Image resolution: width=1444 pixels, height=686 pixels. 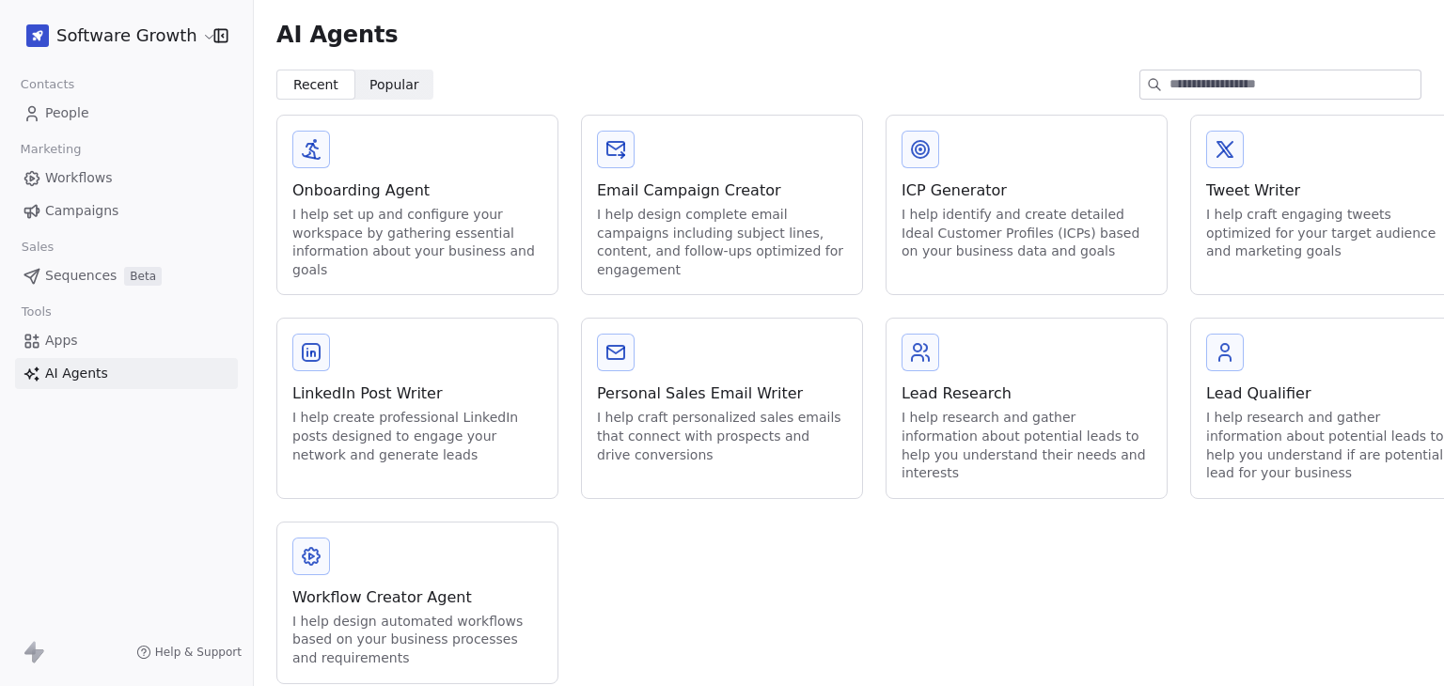 What do you see at coordinates (394, 85) in the screenshot?
I see `span: Popular` at bounding box center [394, 85].